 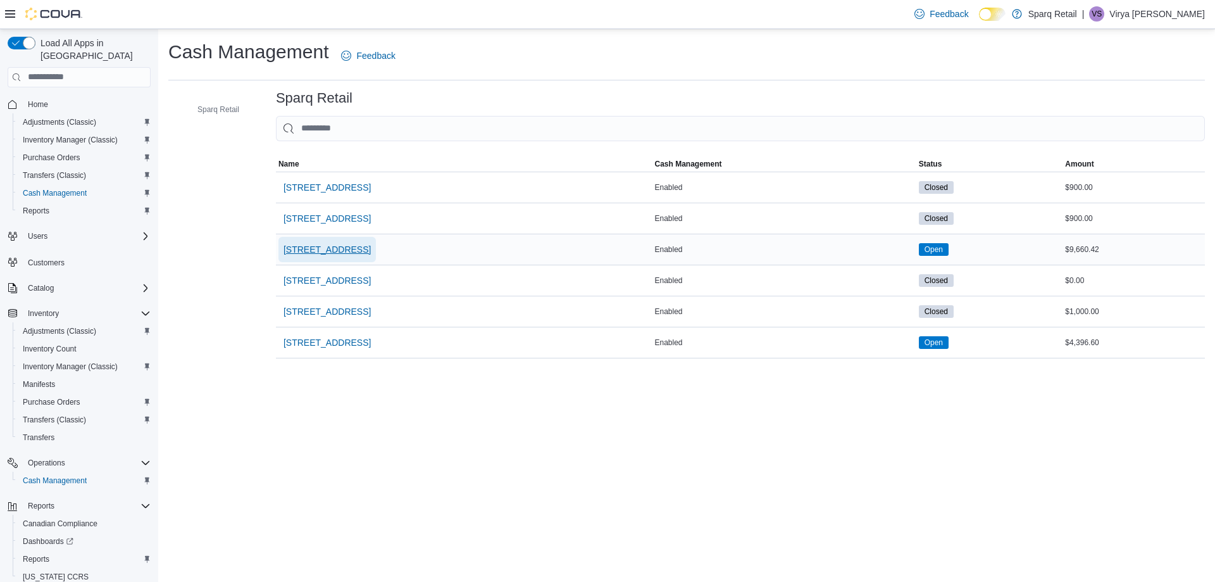 What do you see at coordinates (941, 14) in the screenshot?
I see `a: Feedback` at bounding box center [941, 14].